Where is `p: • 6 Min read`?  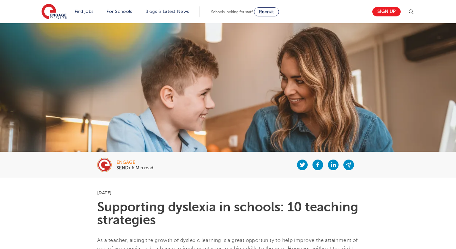 p: • 6 Min read is located at coordinates (135, 168).